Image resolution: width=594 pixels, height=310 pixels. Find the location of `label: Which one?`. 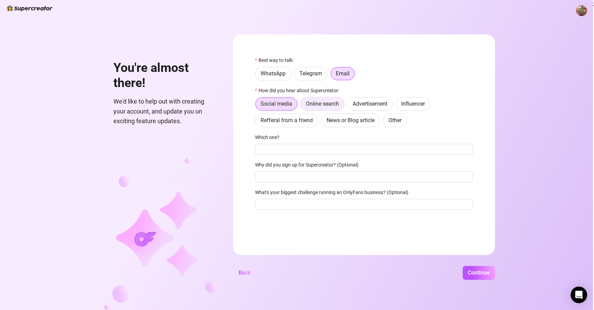

label: Which one? is located at coordinates (270, 137).